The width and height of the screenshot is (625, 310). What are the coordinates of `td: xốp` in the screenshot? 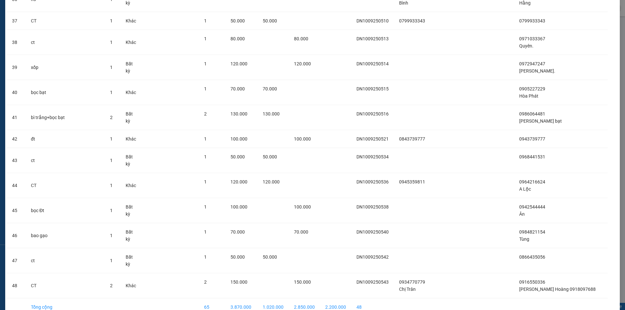 It's located at (65, 67).